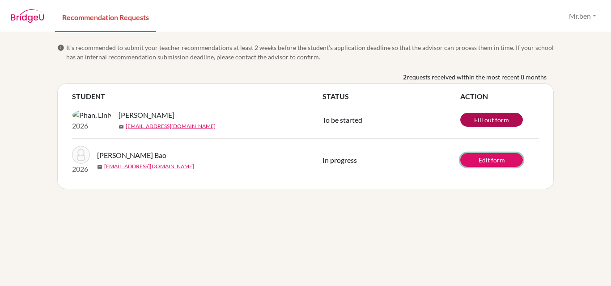 This screenshot has width=611, height=286. I want to click on img: Phan, Linh, so click(92, 115).